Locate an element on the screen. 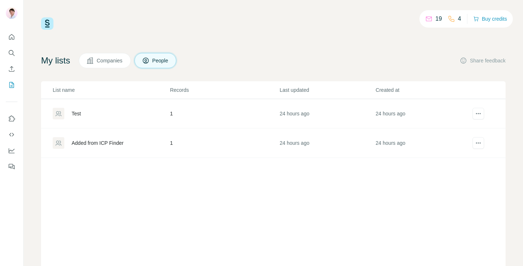 This screenshot has width=523, height=266. span: People is located at coordinates (161, 61).